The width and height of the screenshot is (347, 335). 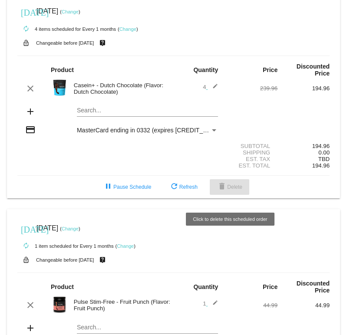 I want to click on span: 1, so click(x=210, y=304).